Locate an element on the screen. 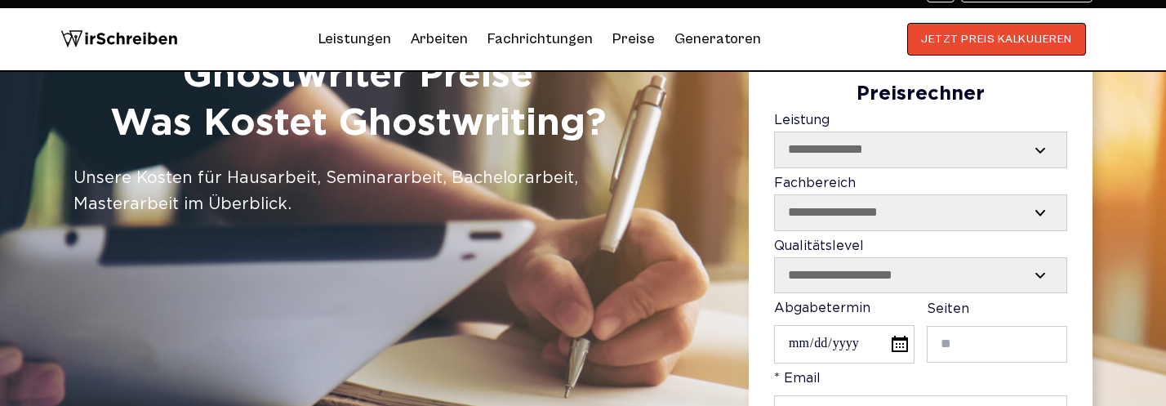 The image size is (1166, 406). div: Preisrechner is located at coordinates (920, 95).